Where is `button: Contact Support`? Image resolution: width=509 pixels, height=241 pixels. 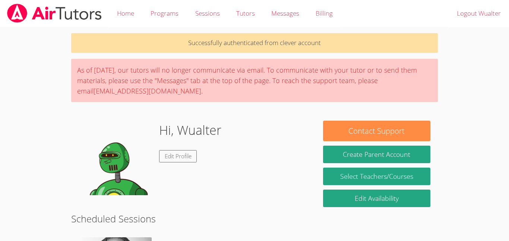 button: Contact Support is located at coordinates (377, 131).